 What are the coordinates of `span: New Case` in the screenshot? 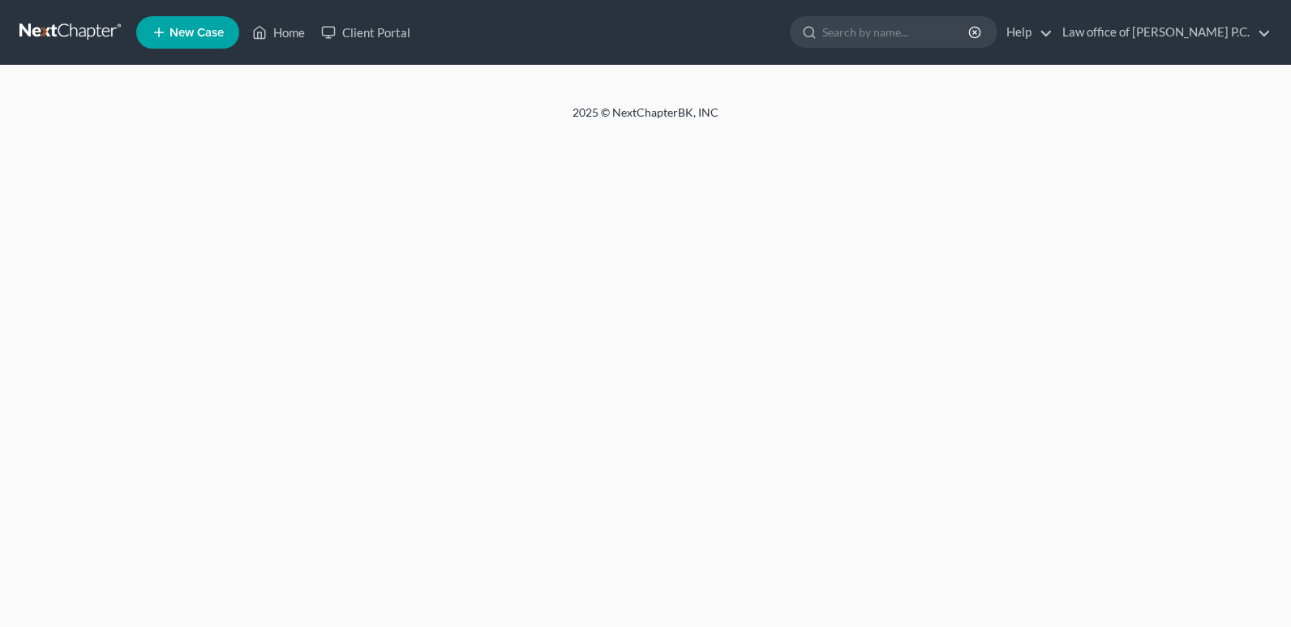 It's located at (196, 32).